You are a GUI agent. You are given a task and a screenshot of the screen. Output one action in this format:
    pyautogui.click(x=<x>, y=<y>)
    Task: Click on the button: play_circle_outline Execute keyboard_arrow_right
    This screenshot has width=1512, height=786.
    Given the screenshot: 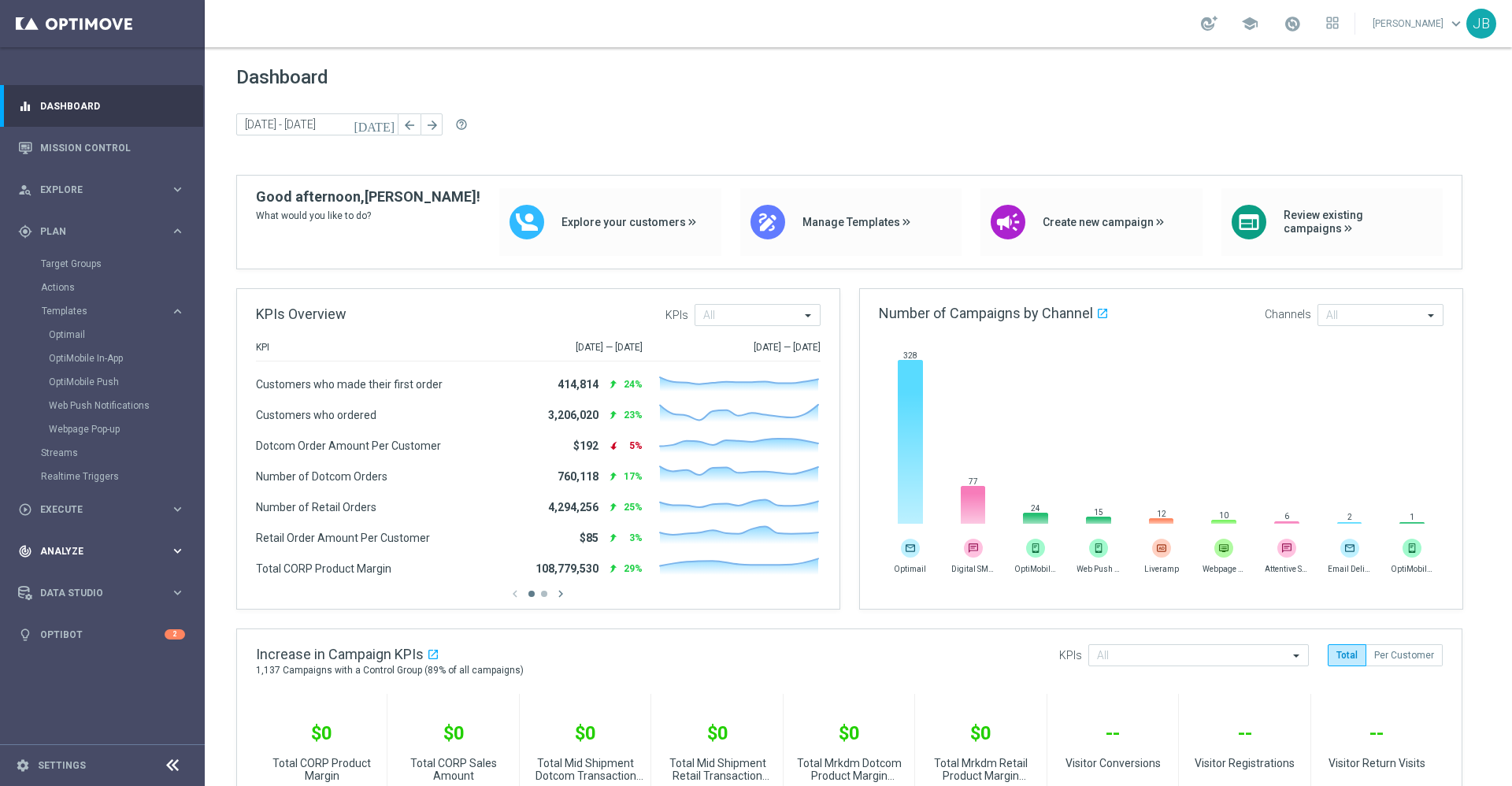 What is the action you would take?
    pyautogui.click(x=102, y=510)
    